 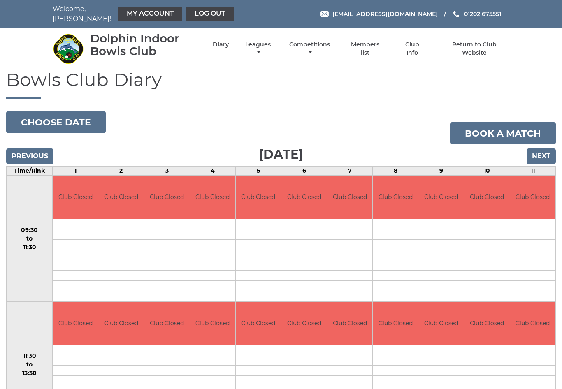 I want to click on td: 8, so click(x=395, y=171).